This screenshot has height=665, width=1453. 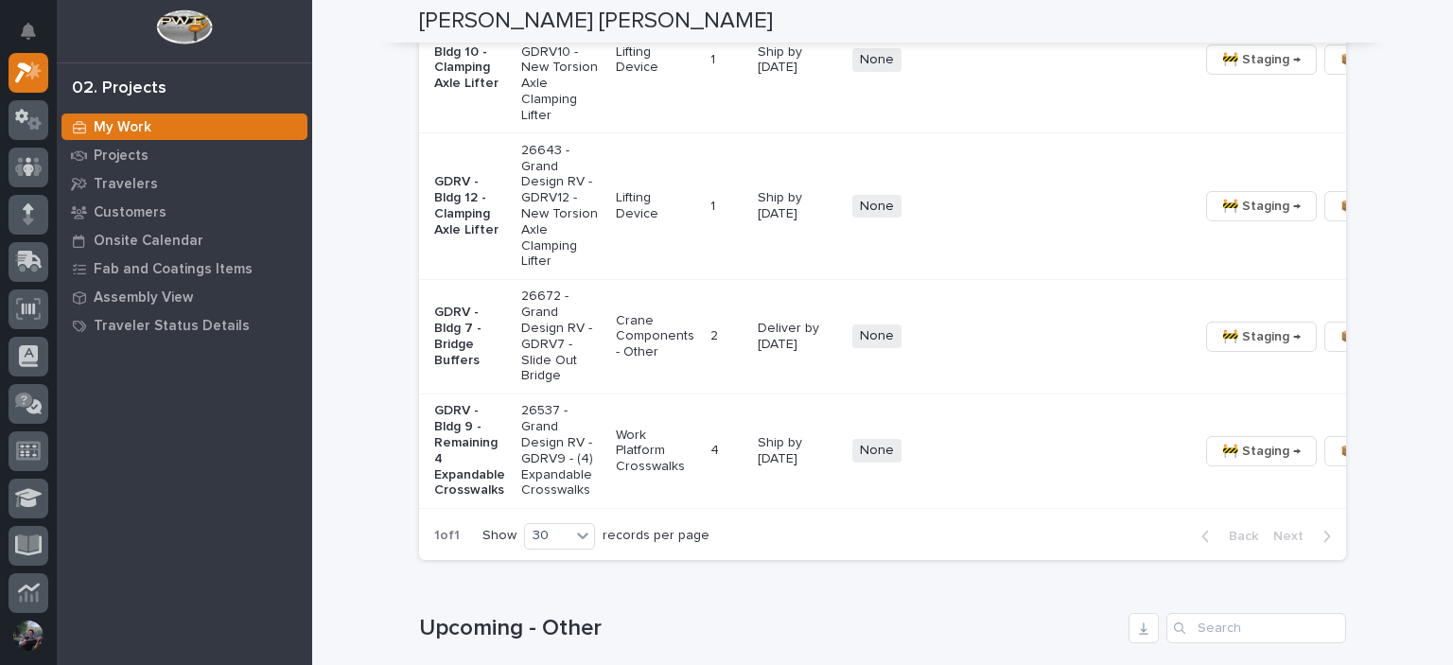 What do you see at coordinates (499, 535) in the screenshot?
I see `p: Show` at bounding box center [499, 535].